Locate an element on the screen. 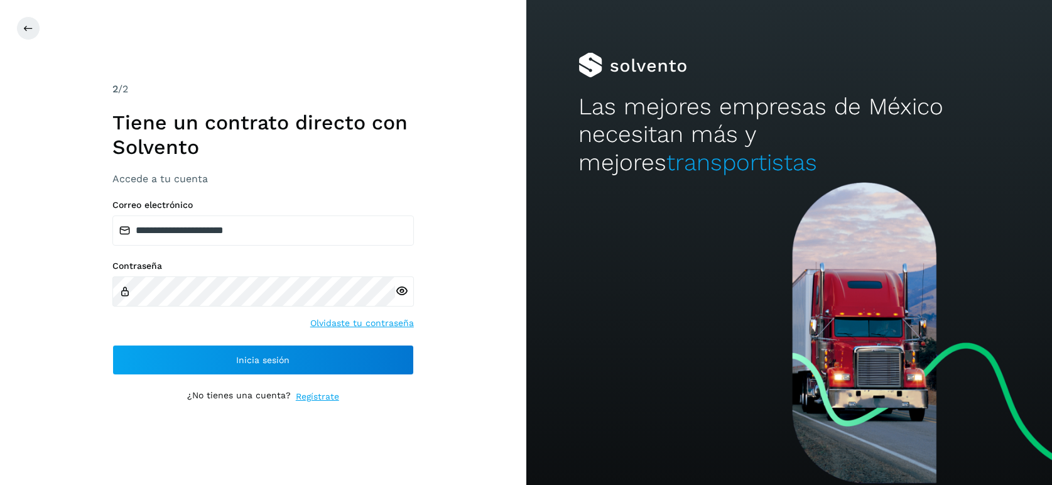  a: Regístrate is located at coordinates (317, 396).